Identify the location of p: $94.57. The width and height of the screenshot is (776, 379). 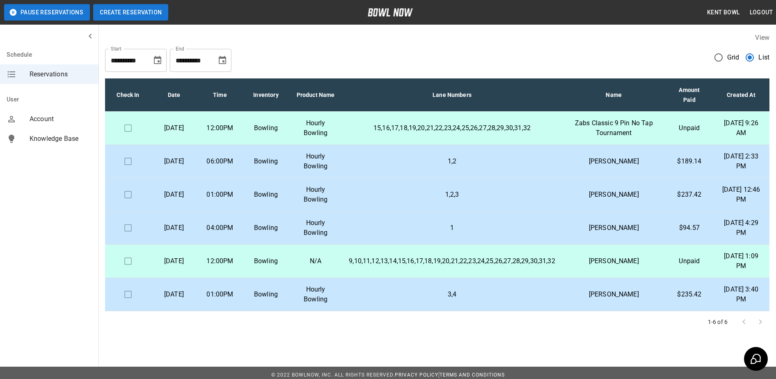
(690, 228).